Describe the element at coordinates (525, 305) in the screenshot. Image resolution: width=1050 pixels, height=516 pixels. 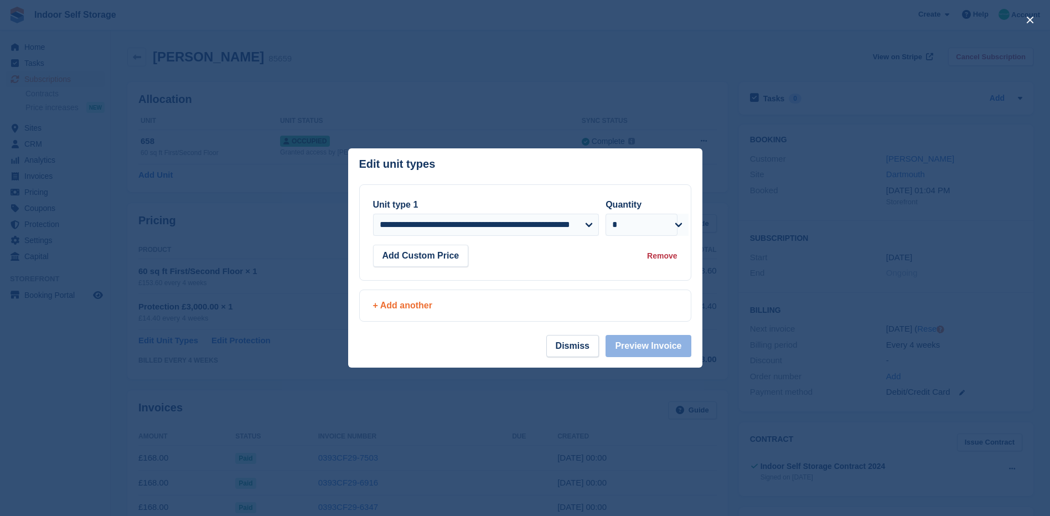
I see `a: + Add another` at that location.